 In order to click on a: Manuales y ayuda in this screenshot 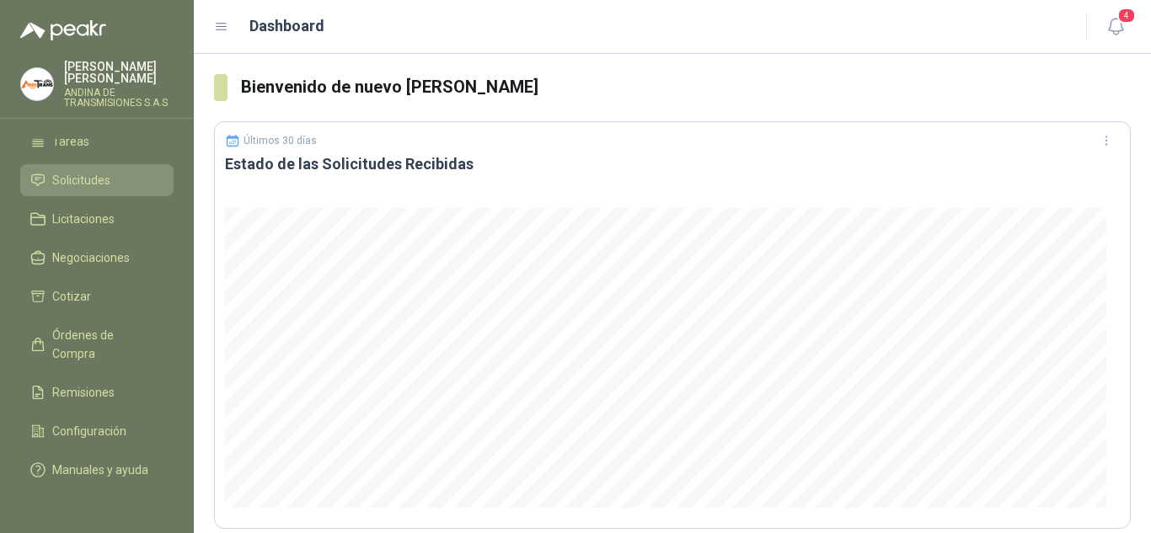, I will do `click(97, 470)`.